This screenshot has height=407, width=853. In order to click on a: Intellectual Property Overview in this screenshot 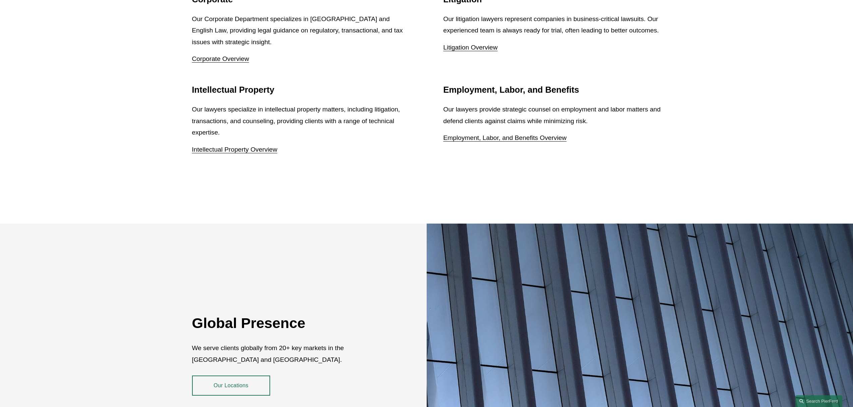, I will do `click(234, 149)`.